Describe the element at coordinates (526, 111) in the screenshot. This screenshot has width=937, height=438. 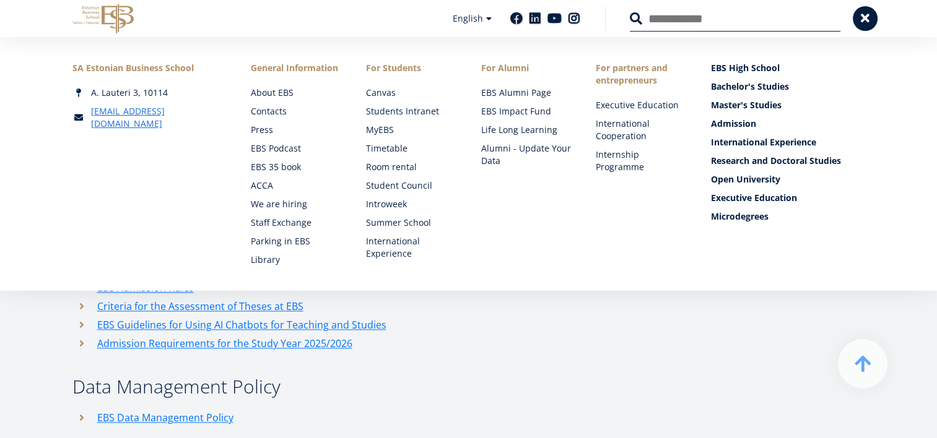
I see `a: EBS Impact Fund` at that location.